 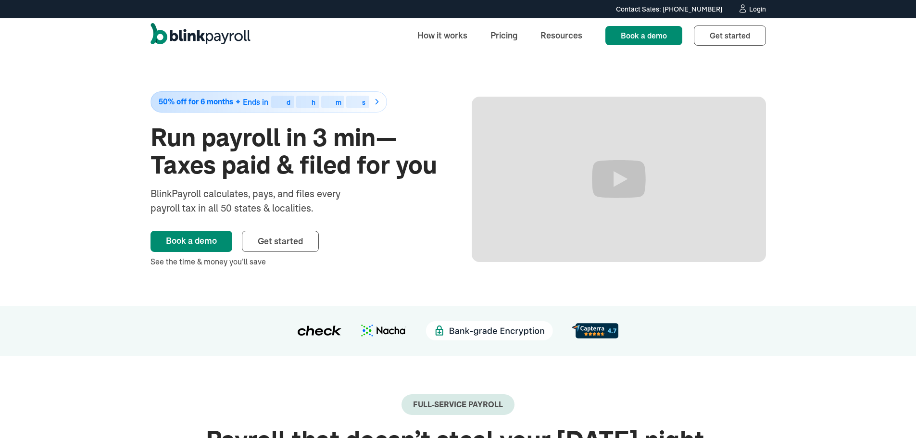 I want to click on a: 50% off for 6 monthsEnds indhms, so click(x=298, y=102).